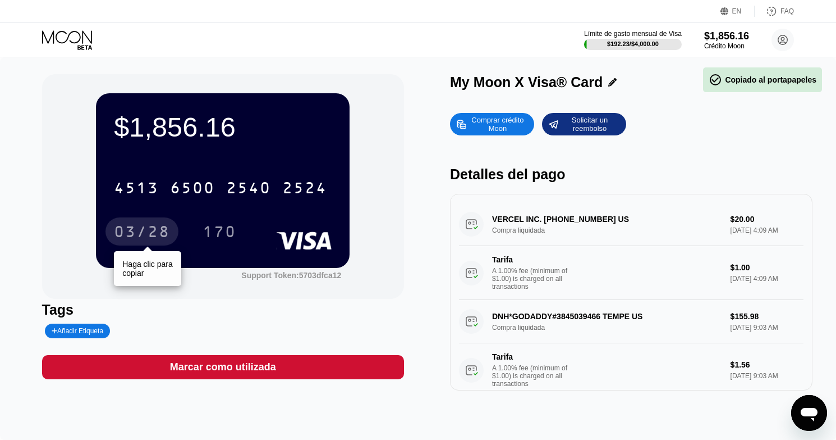 This screenshot has height=440, width=836. What do you see at coordinates (767, 267) in the screenshot?
I see `div: $1.00` at bounding box center [767, 267].